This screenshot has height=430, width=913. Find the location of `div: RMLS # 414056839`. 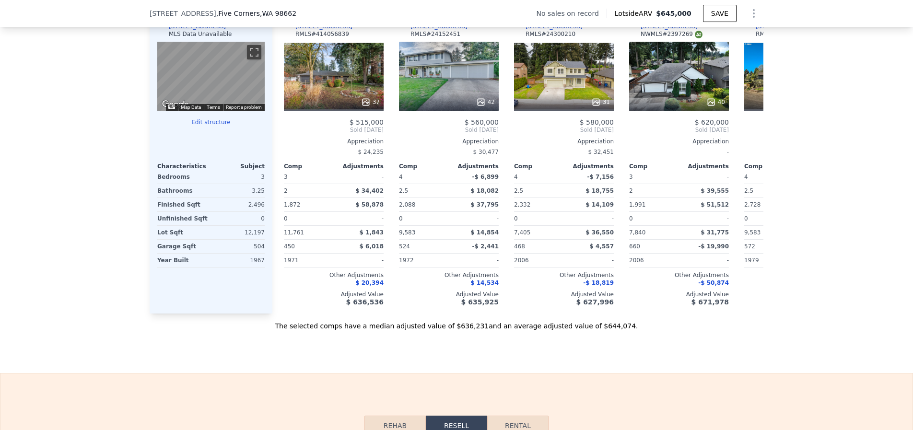

div: RMLS # 414056839 is located at coordinates (322, 34).